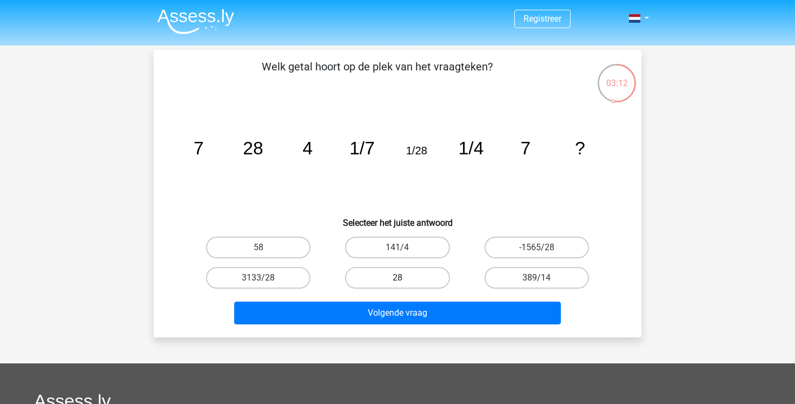  Describe the element at coordinates (362, 148) in the screenshot. I see `tspan: 1/7` at that location.